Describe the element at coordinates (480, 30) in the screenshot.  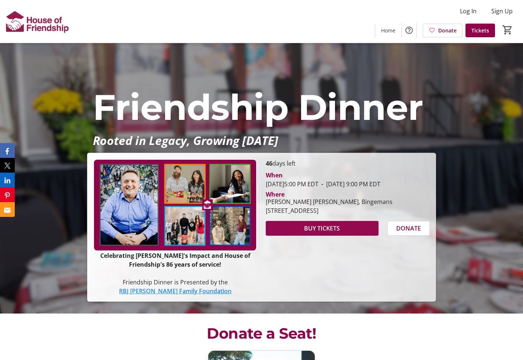
I see `span: Tickets` at that location.